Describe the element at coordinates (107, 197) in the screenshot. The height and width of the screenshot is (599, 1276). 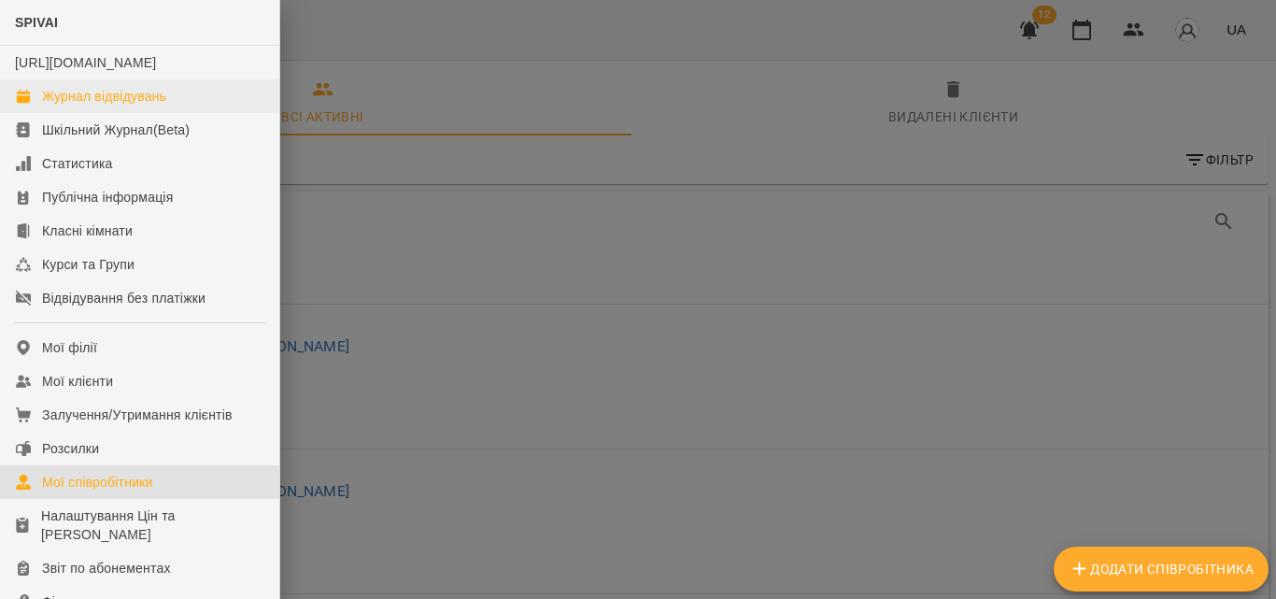
I see `div: Публічна інформація` at that location.